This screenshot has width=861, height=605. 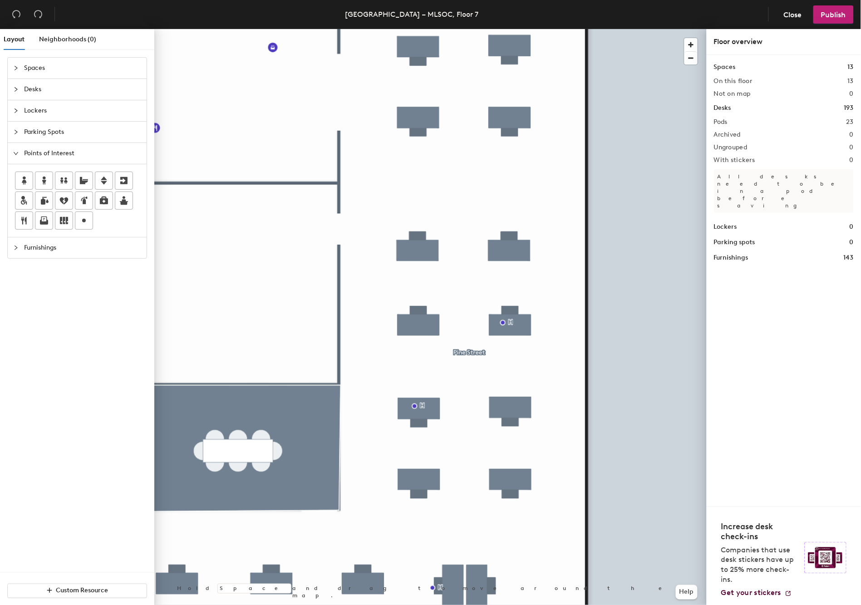 What do you see at coordinates (732, 94) in the screenshot?
I see `h2: Not on map` at bounding box center [732, 94].